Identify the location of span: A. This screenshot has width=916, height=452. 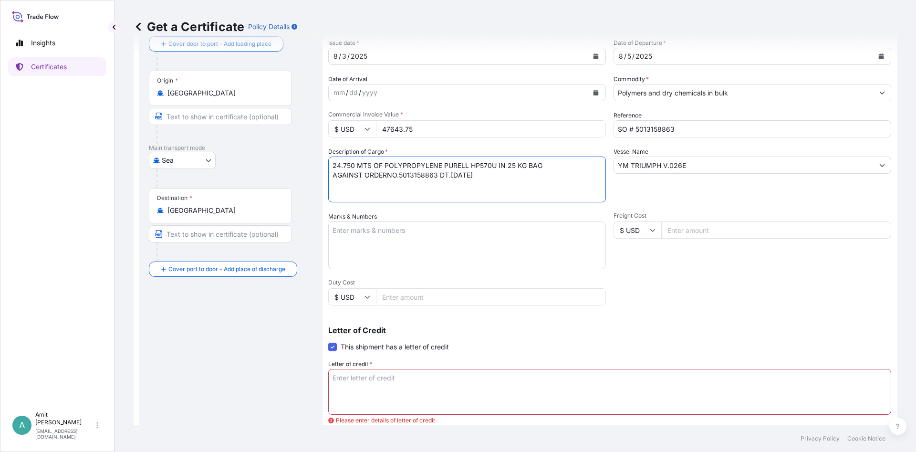
(22, 425).